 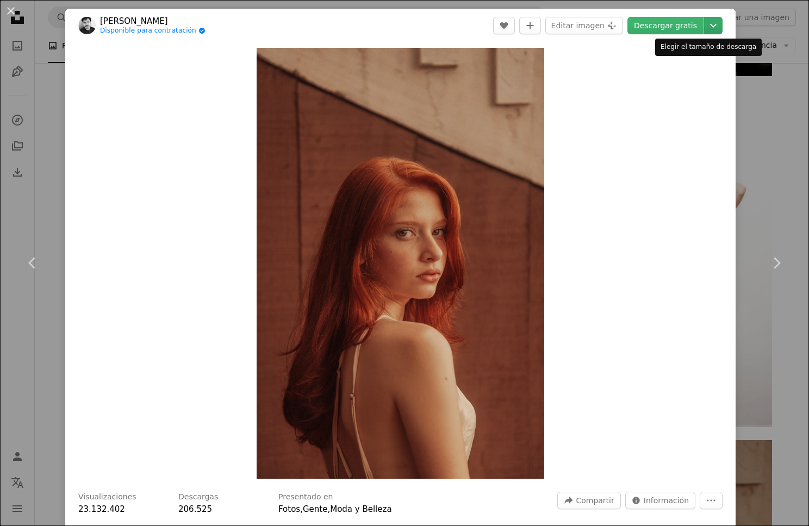 I want to click on a: Ve al perfil de Gabriel Silvério, so click(x=87, y=26).